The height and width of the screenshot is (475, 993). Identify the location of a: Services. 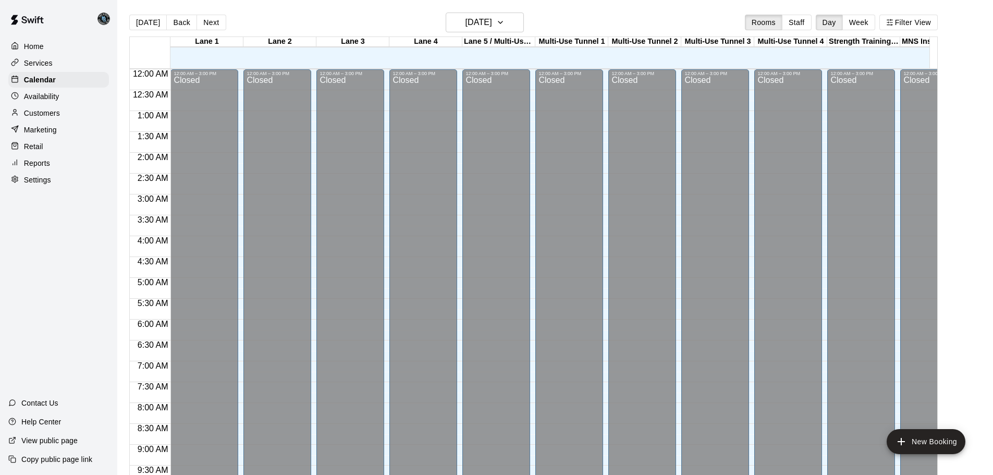
(58, 63).